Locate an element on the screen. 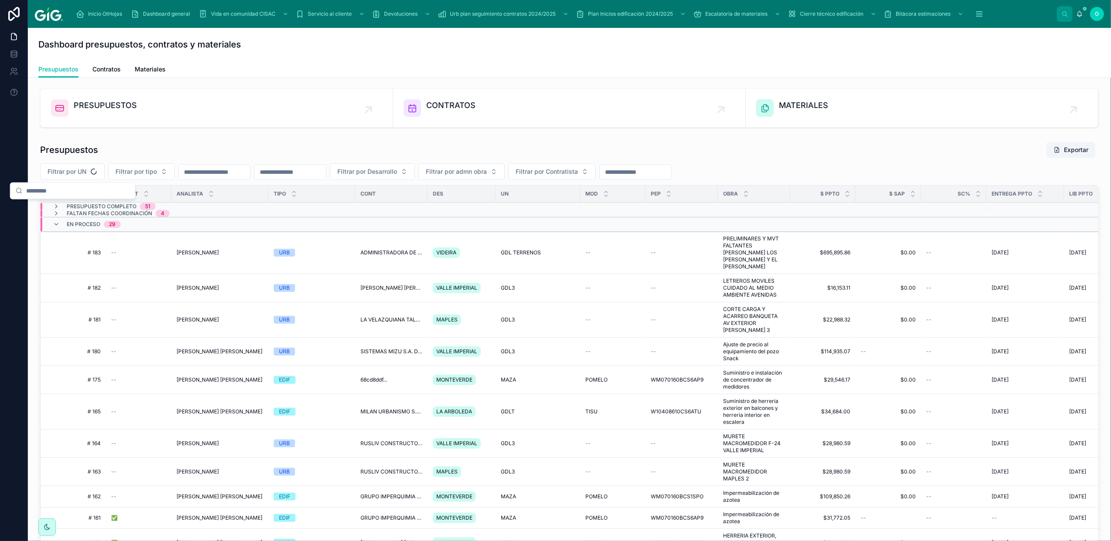  span: $16,153.11 is located at coordinates (823, 288).